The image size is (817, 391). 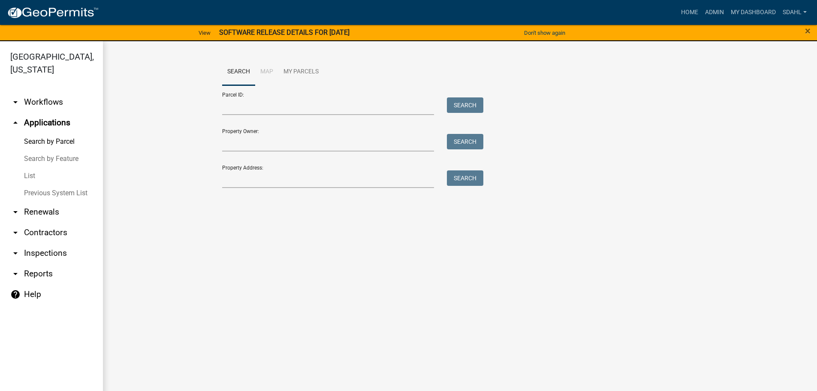 What do you see at coordinates (545, 33) in the screenshot?
I see `button: Don't show again` at bounding box center [545, 33].